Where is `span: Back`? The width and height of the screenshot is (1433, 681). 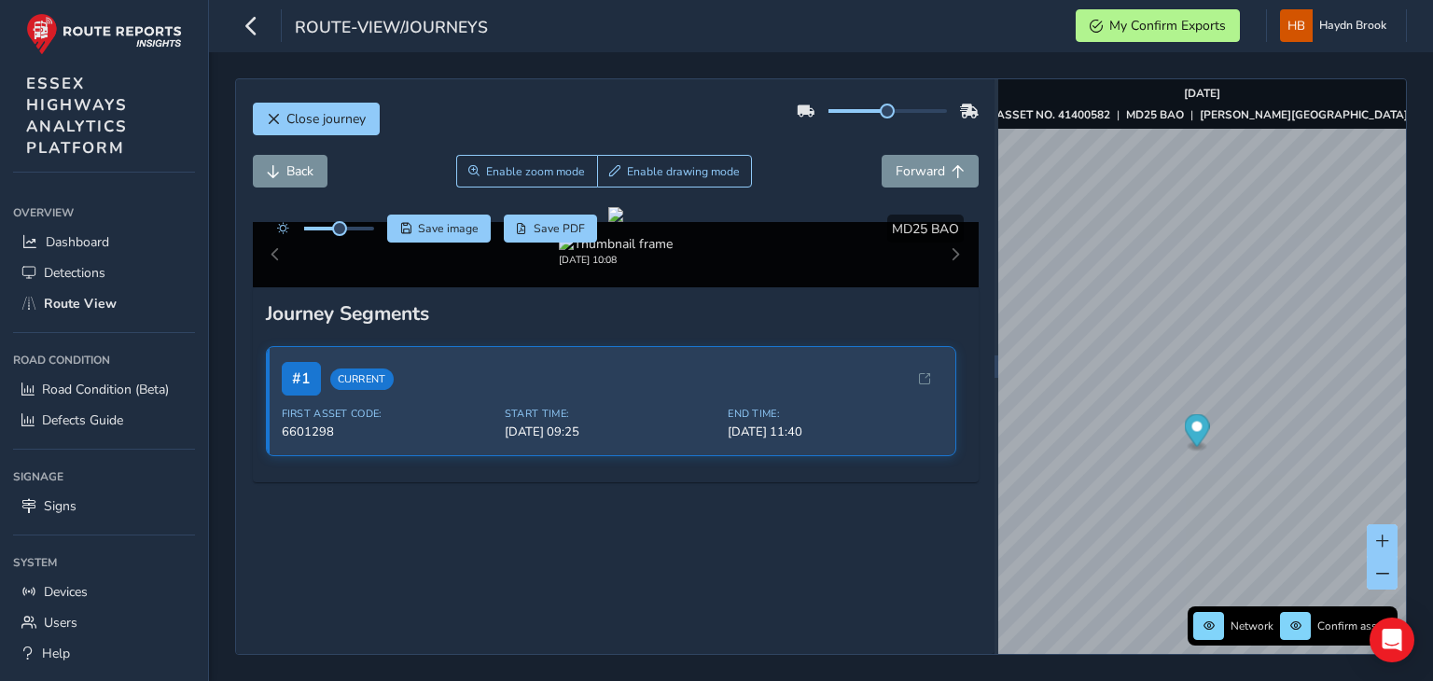 span: Back is located at coordinates (299, 171).